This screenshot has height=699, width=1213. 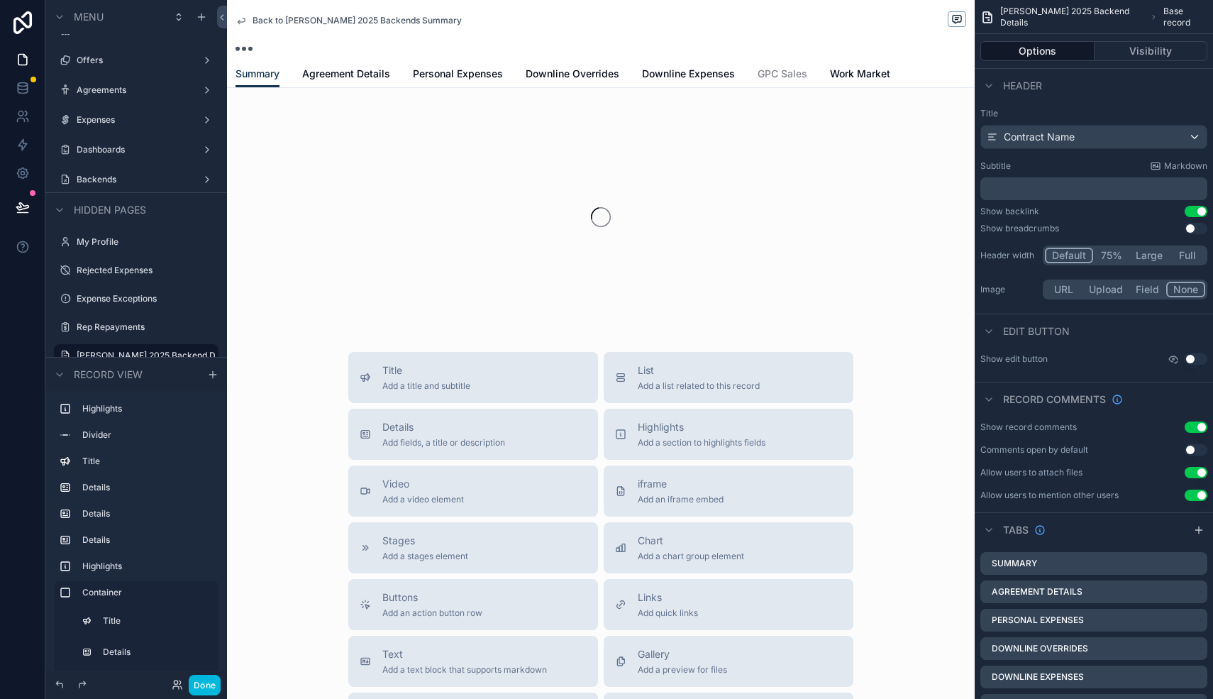 What do you see at coordinates (423, 484) in the screenshot?
I see `span: Video` at bounding box center [423, 484].